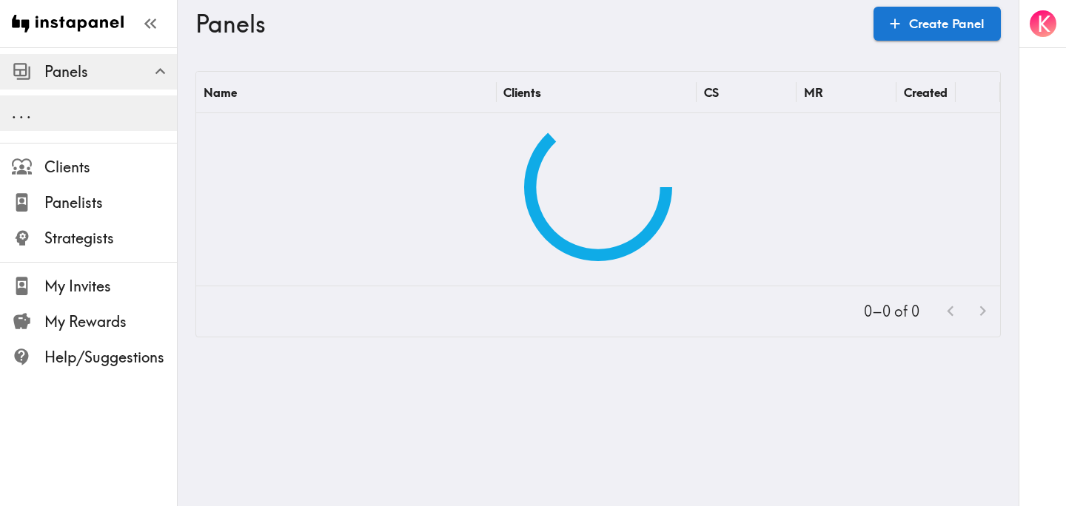 The image size is (1066, 506). What do you see at coordinates (1043, 24) in the screenshot?
I see `button: K` at bounding box center [1043, 24].